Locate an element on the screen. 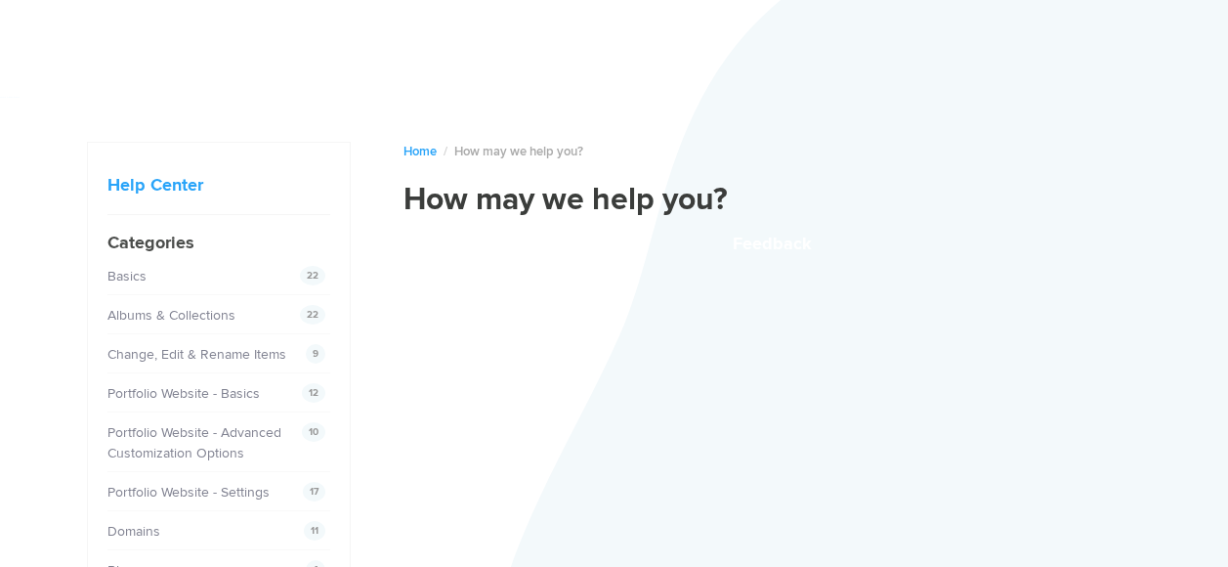 This screenshot has height=567, width=1228. h4: Categories is located at coordinates (219, 242).